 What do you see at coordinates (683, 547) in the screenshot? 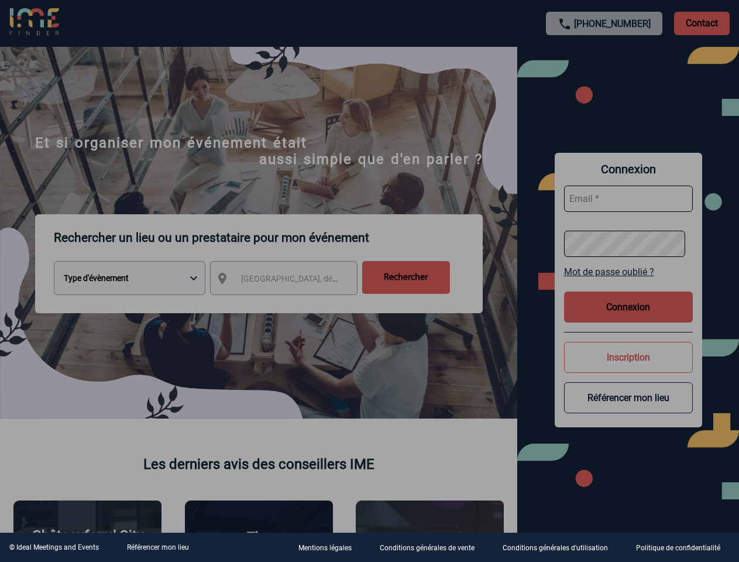
I see `a: Politique de confidentialité` at bounding box center [683, 547].